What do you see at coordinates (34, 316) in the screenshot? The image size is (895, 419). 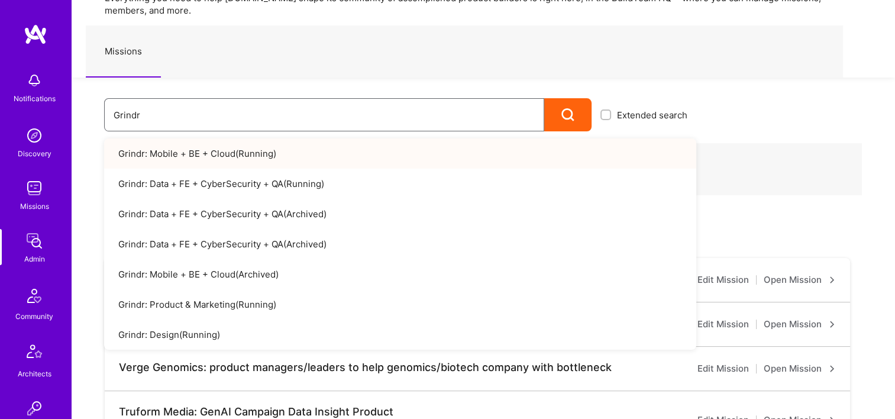 I see `div: Community` at bounding box center [34, 316].